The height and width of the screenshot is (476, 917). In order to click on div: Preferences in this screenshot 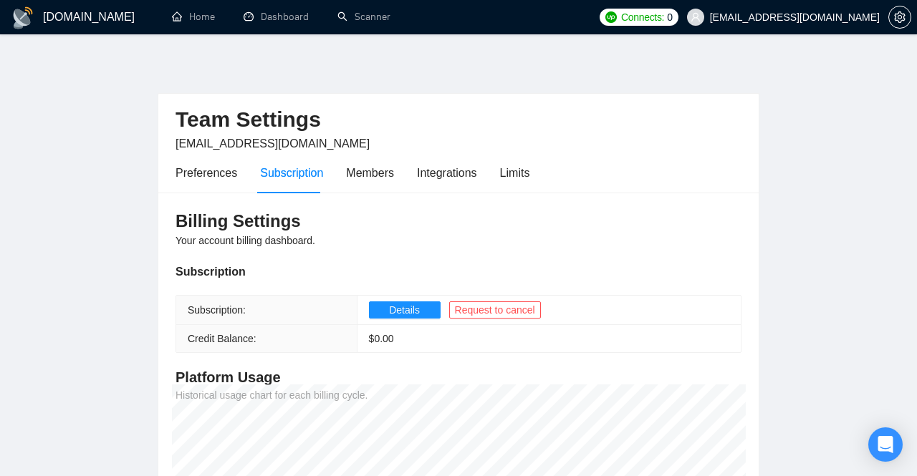, I will do `click(206, 173)`.